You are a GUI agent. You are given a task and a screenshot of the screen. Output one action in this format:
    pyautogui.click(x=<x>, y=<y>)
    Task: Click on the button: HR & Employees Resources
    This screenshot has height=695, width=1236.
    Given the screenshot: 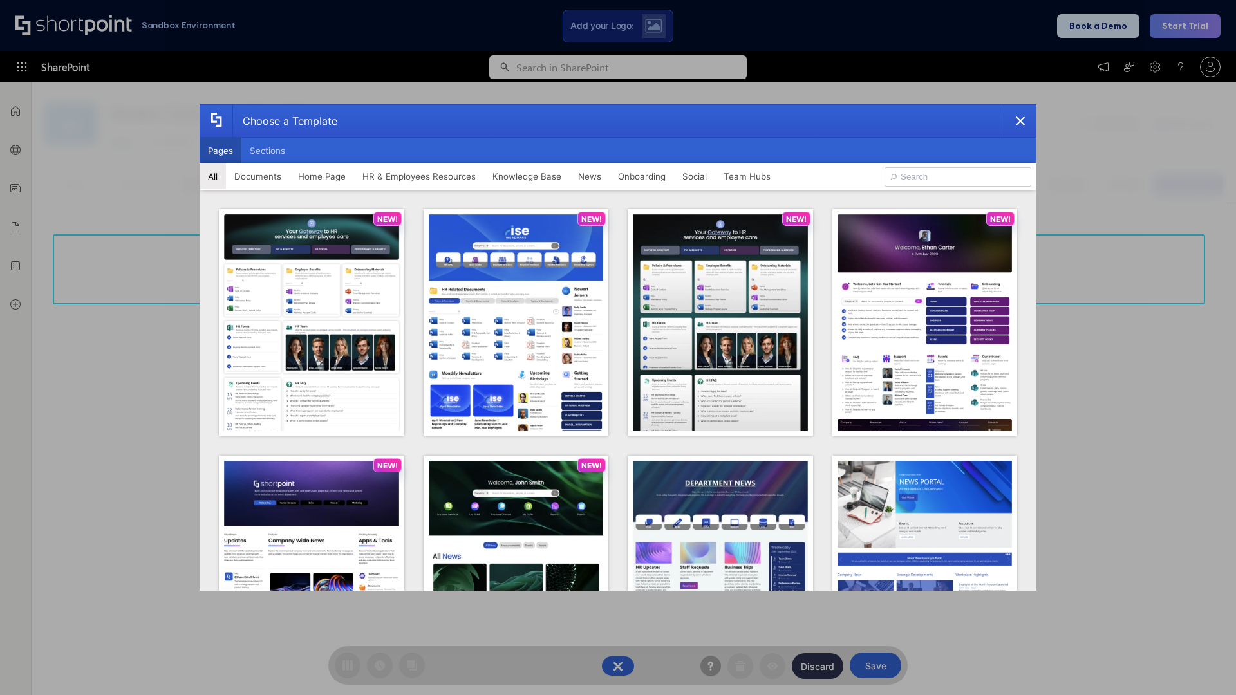 What is the action you would take?
    pyautogui.click(x=419, y=176)
    